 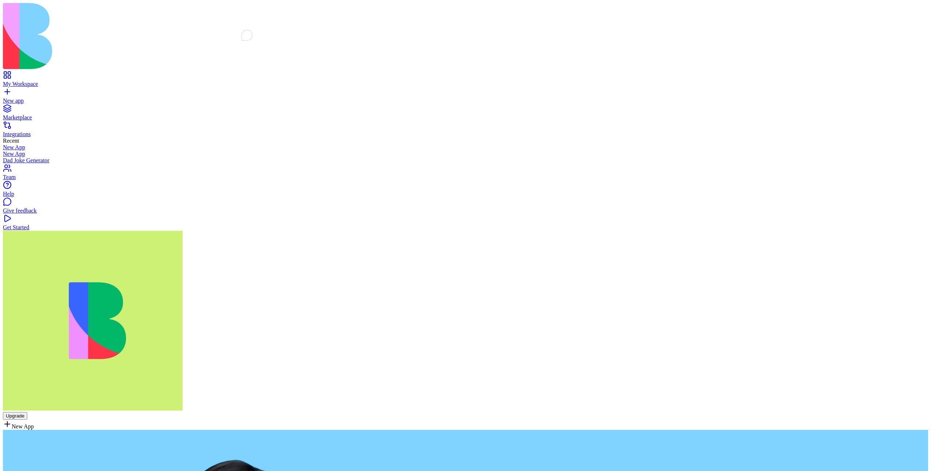 What do you see at coordinates (466, 177) in the screenshot?
I see `div: Team` at bounding box center [466, 177].